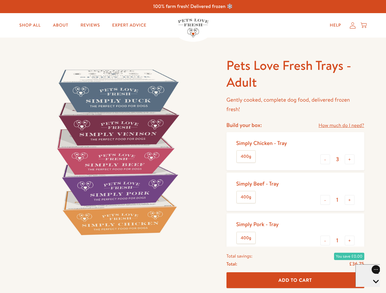 The width and height of the screenshot is (386, 293). Describe the element at coordinates (232, 264) in the screenshot. I see `span: Total:` at that location.